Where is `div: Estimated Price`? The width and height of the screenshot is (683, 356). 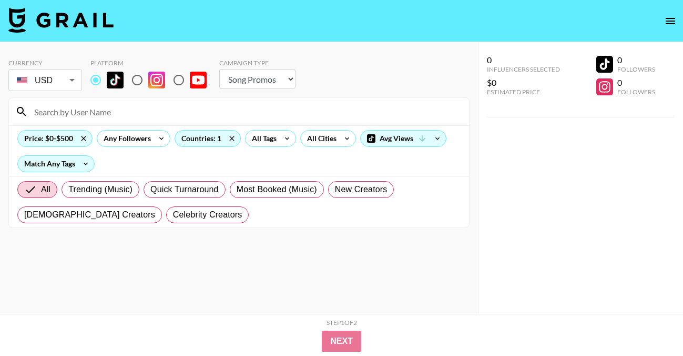
div: Estimated Price is located at coordinates (523, 92).